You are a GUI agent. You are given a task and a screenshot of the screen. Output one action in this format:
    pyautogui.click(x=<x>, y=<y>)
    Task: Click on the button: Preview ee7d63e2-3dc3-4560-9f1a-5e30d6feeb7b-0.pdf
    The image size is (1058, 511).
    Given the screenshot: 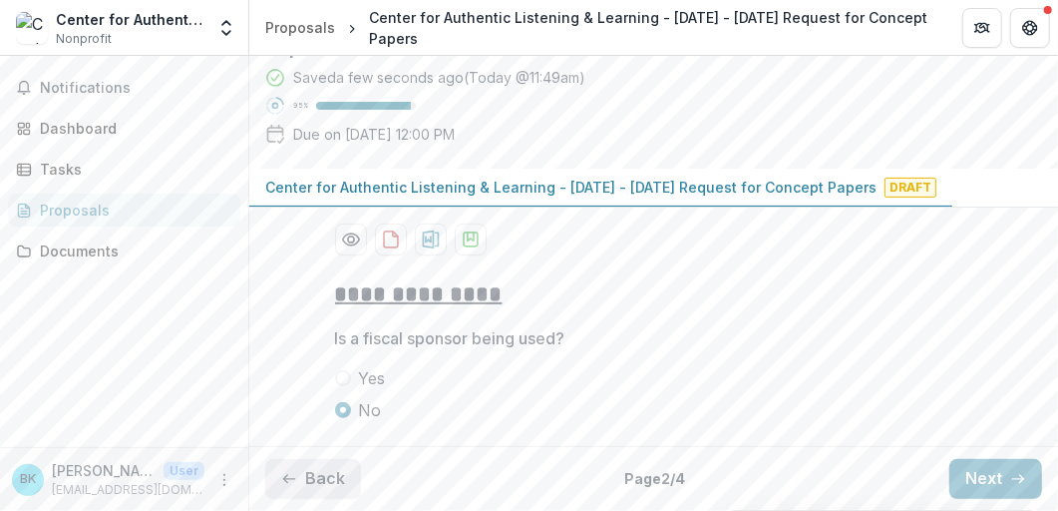 What is the action you would take?
    pyautogui.click(x=351, y=239)
    